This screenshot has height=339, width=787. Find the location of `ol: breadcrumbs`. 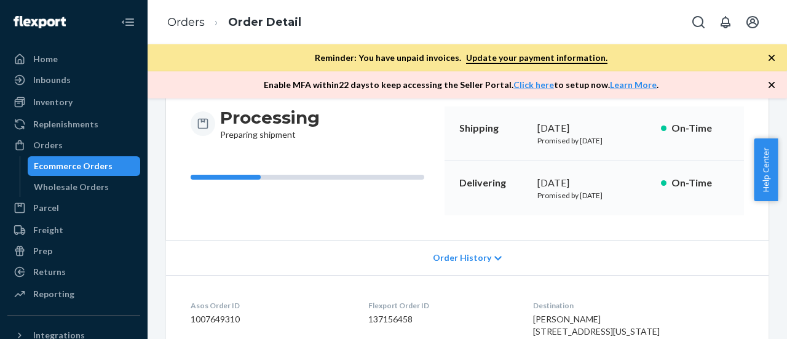

ol: breadcrumbs is located at coordinates (234, 22).